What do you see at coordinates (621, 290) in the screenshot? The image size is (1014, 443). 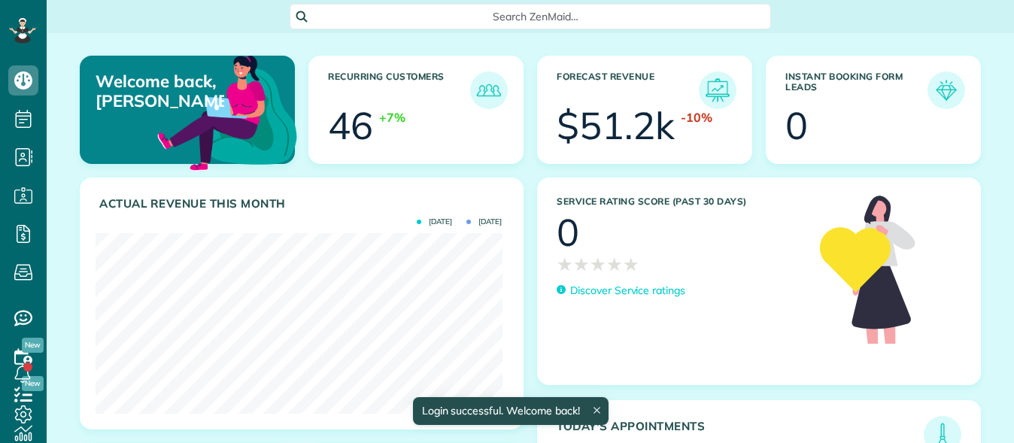 I see `a: Discover Service ratings` at bounding box center [621, 290].